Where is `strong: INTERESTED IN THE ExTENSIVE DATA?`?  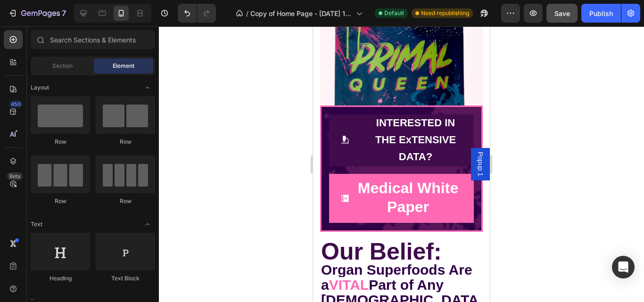
strong: INTERESTED IN THE ExTENSIVE DATA? is located at coordinates (102, 113).